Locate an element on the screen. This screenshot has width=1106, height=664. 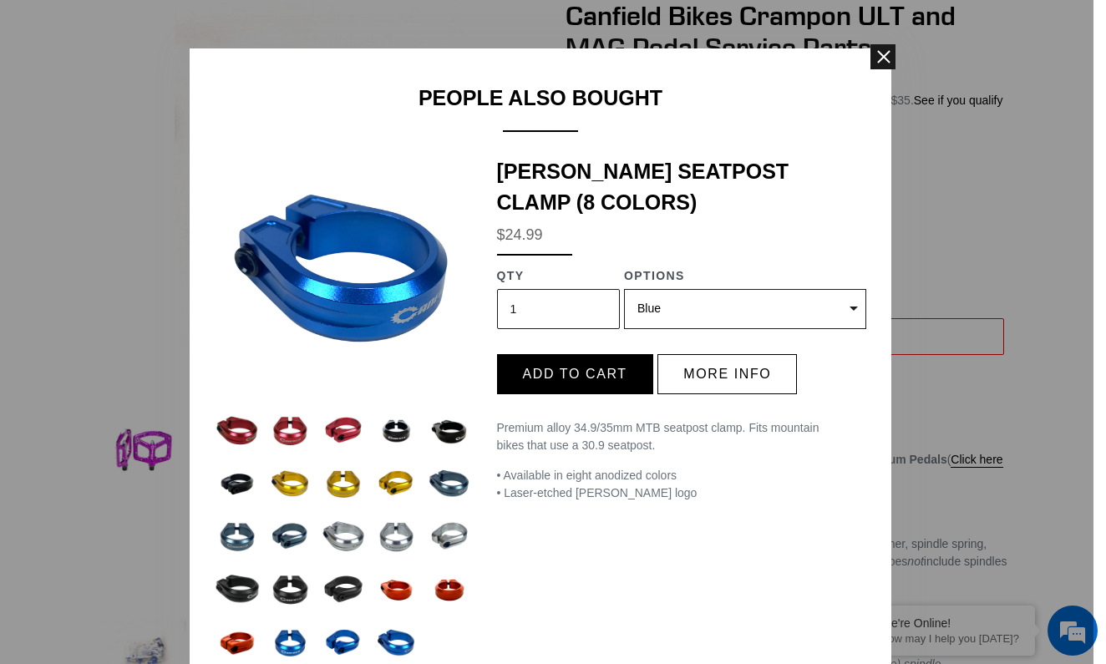
div: People Also Bought is located at coordinates (540, 109).